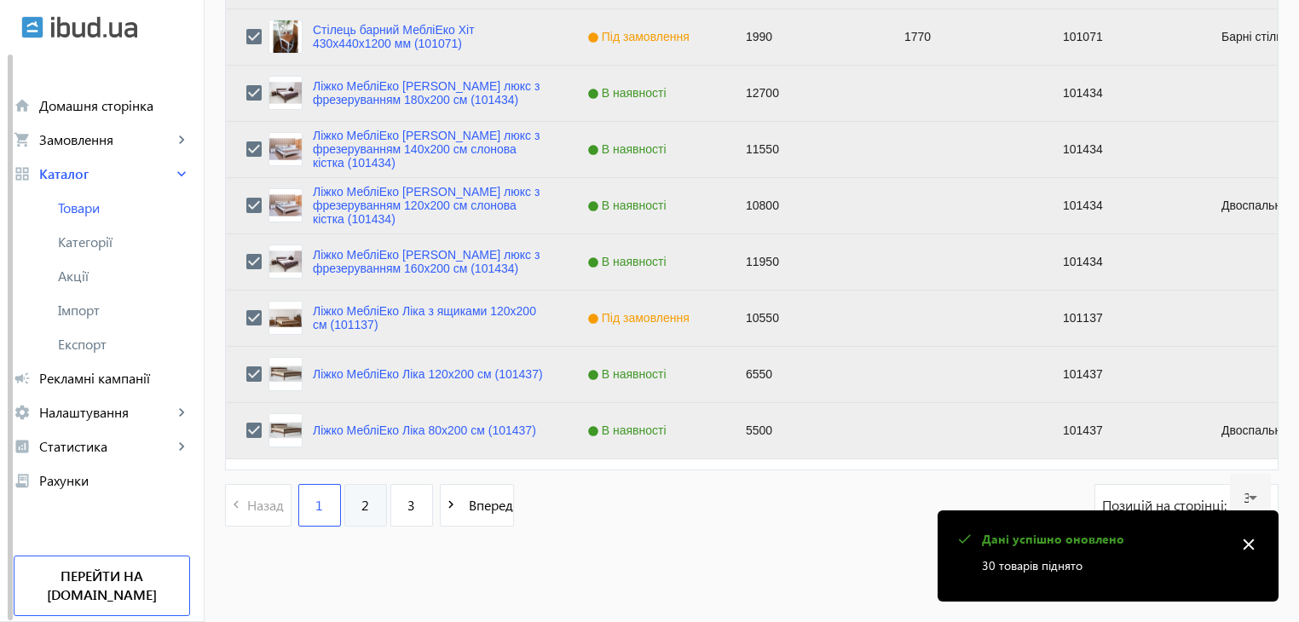 Image resolution: width=1299 pixels, height=622 pixels. I want to click on span: Акції, so click(124, 276).